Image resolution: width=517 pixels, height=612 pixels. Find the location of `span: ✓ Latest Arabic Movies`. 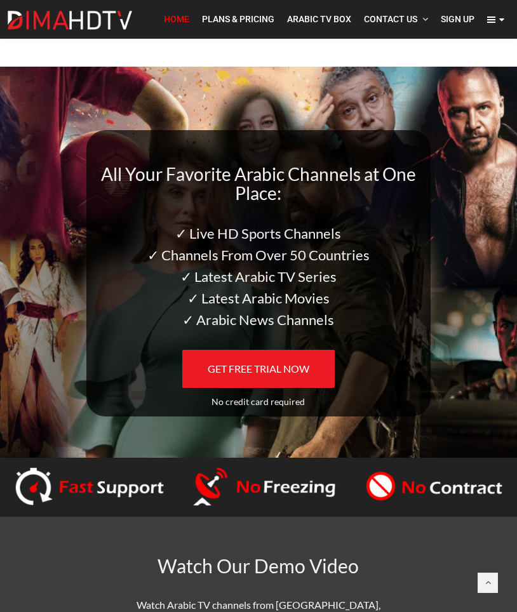

span: ✓ Latest Arabic Movies is located at coordinates (258, 298).